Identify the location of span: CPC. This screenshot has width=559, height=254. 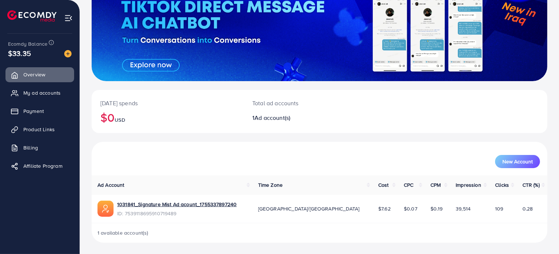
(409, 185).